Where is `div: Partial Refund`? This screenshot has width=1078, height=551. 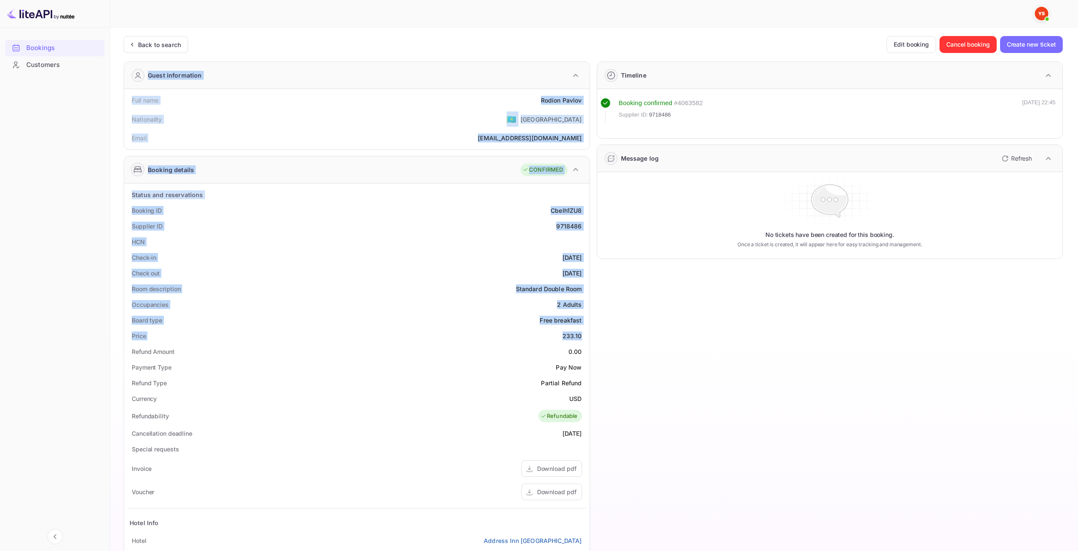
div: Partial Refund is located at coordinates (561, 382).